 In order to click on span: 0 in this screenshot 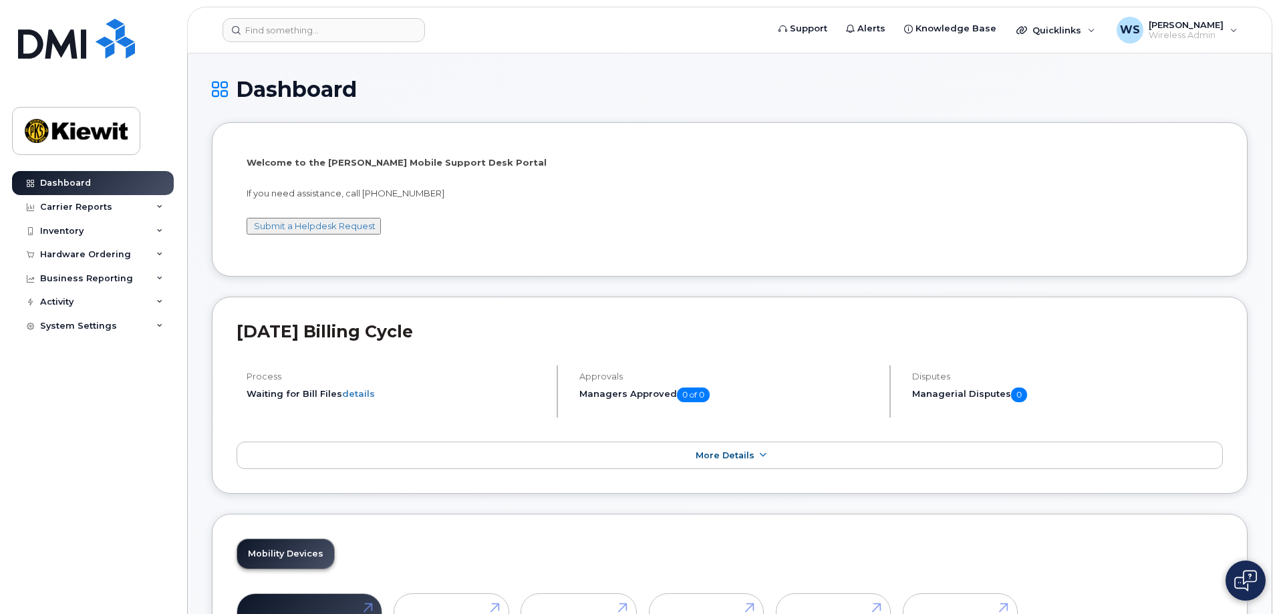, I will do `click(1019, 395)`.